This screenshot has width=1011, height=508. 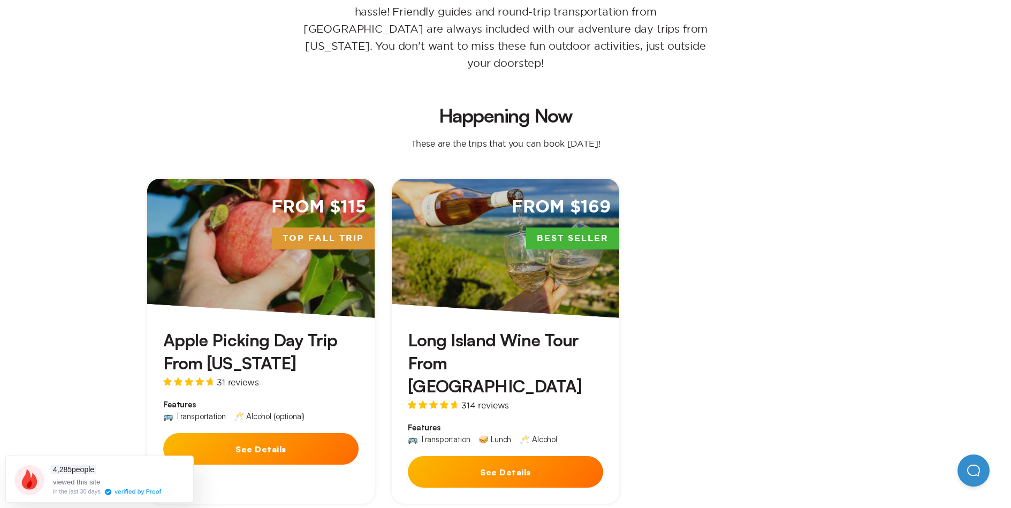 What do you see at coordinates (62, 469) in the screenshot?
I see `span: 4,285` at bounding box center [62, 469].